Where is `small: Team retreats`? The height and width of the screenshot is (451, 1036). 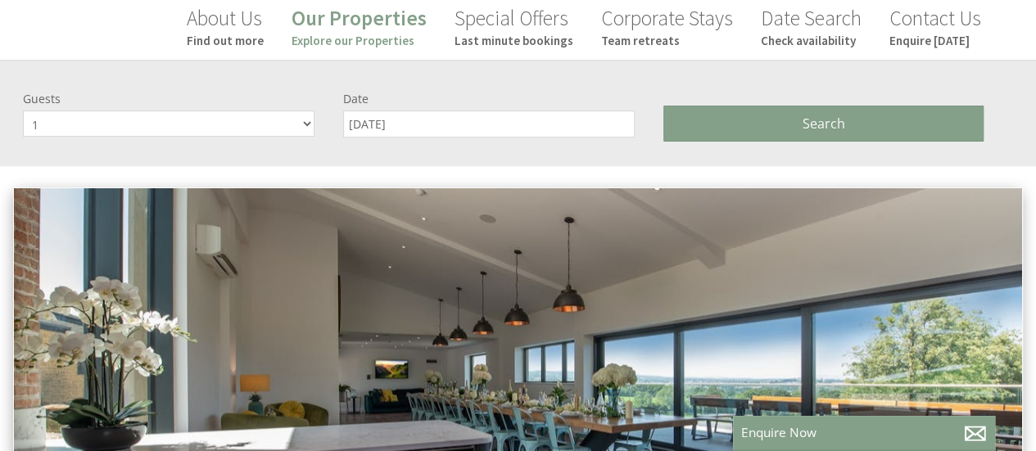 small: Team retreats is located at coordinates (667, 40).